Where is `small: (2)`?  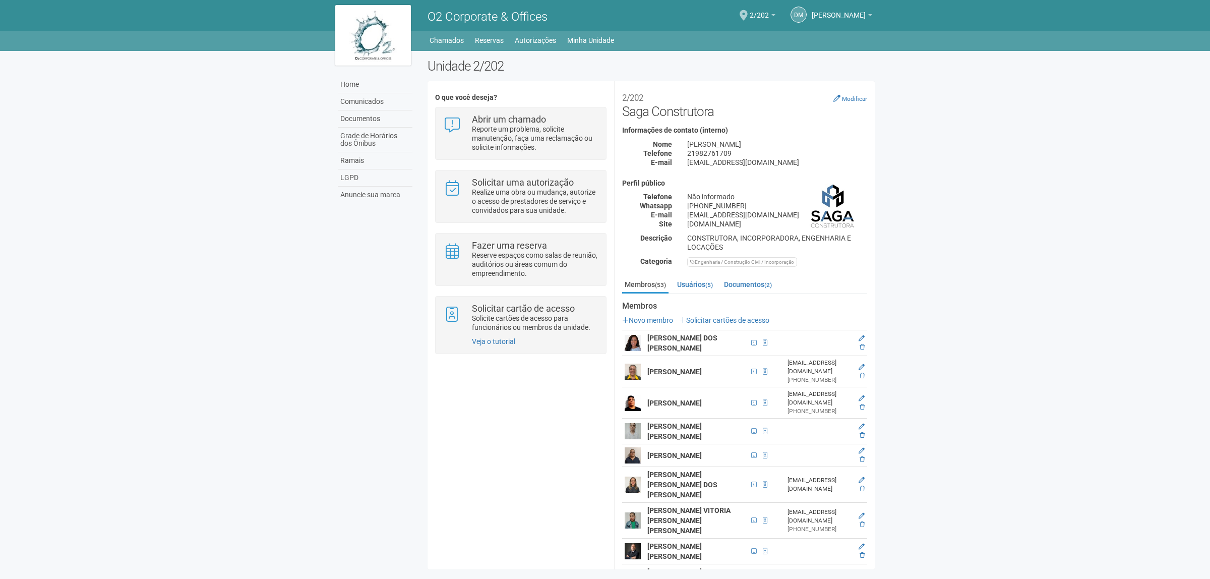 small: (2) is located at coordinates (768, 285).